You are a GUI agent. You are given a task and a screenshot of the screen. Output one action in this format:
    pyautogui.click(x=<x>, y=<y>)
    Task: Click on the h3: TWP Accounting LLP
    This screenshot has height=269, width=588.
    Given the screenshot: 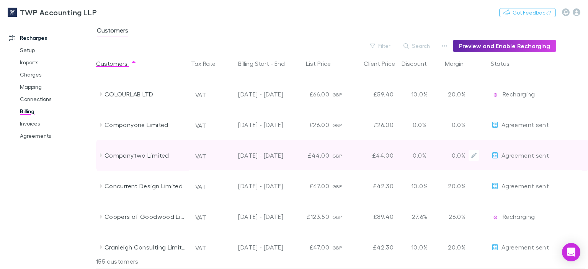 What is the action you would take?
    pyautogui.click(x=58, y=12)
    